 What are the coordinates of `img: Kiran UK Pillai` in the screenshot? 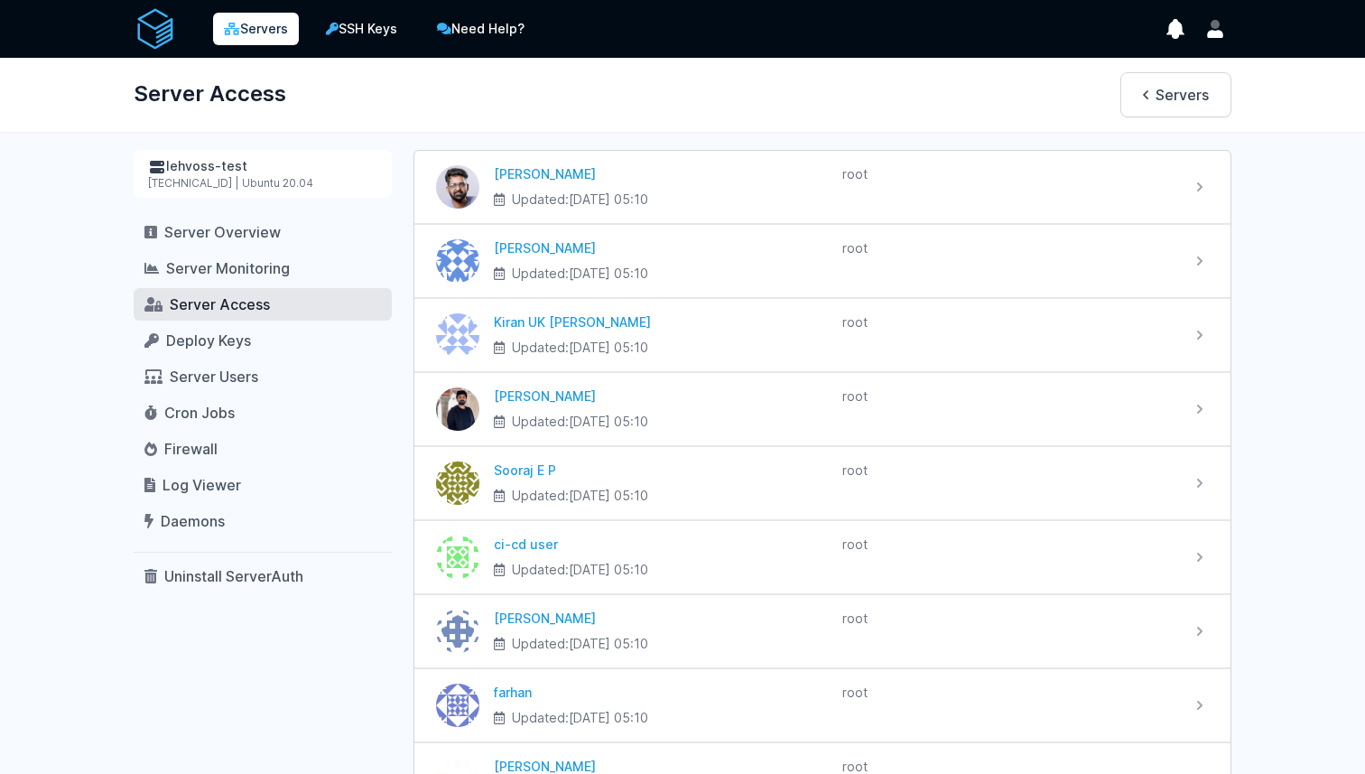 It's located at (458, 335).